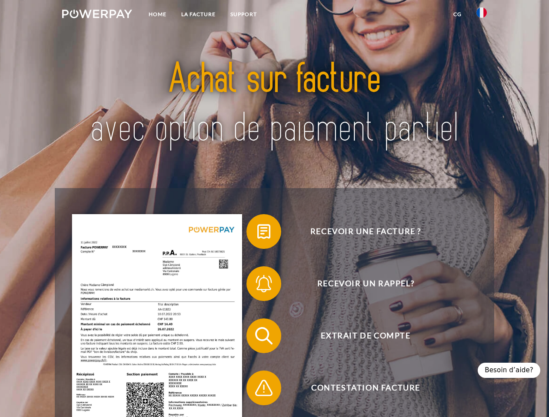 The height and width of the screenshot is (417, 549). What do you see at coordinates (359, 336) in the screenshot?
I see `a: Extrait de compte` at bounding box center [359, 336].